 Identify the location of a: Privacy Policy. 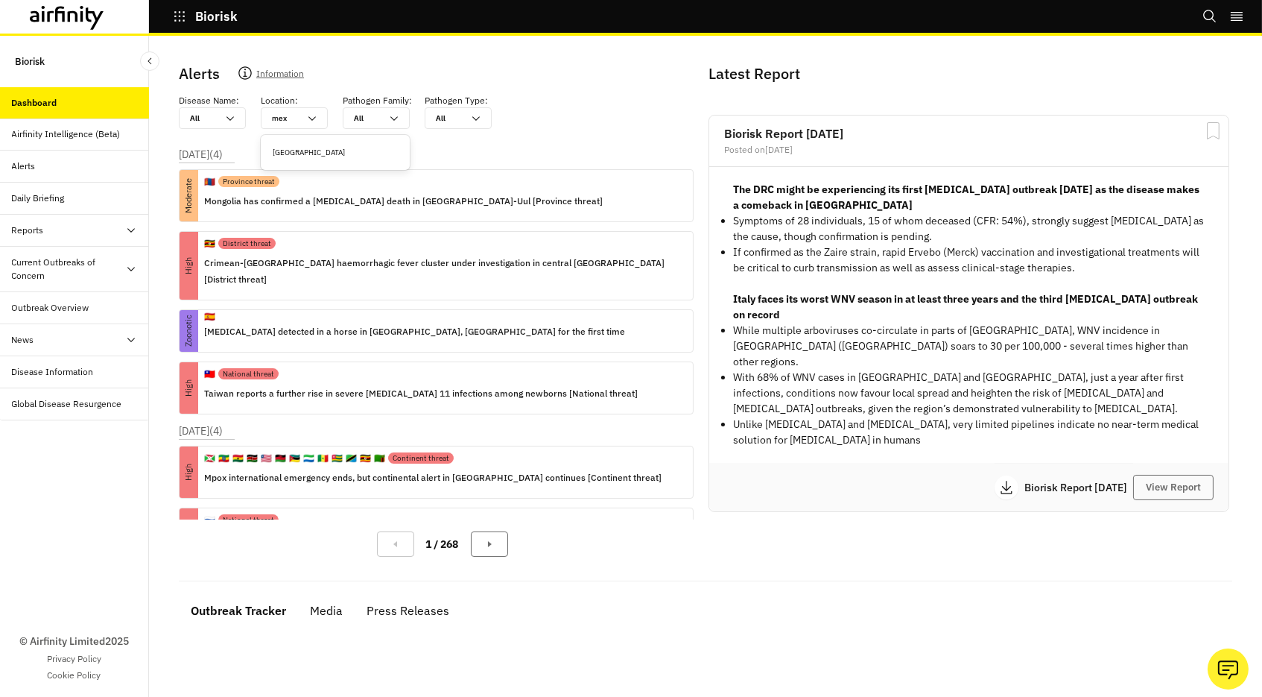
(74, 659).